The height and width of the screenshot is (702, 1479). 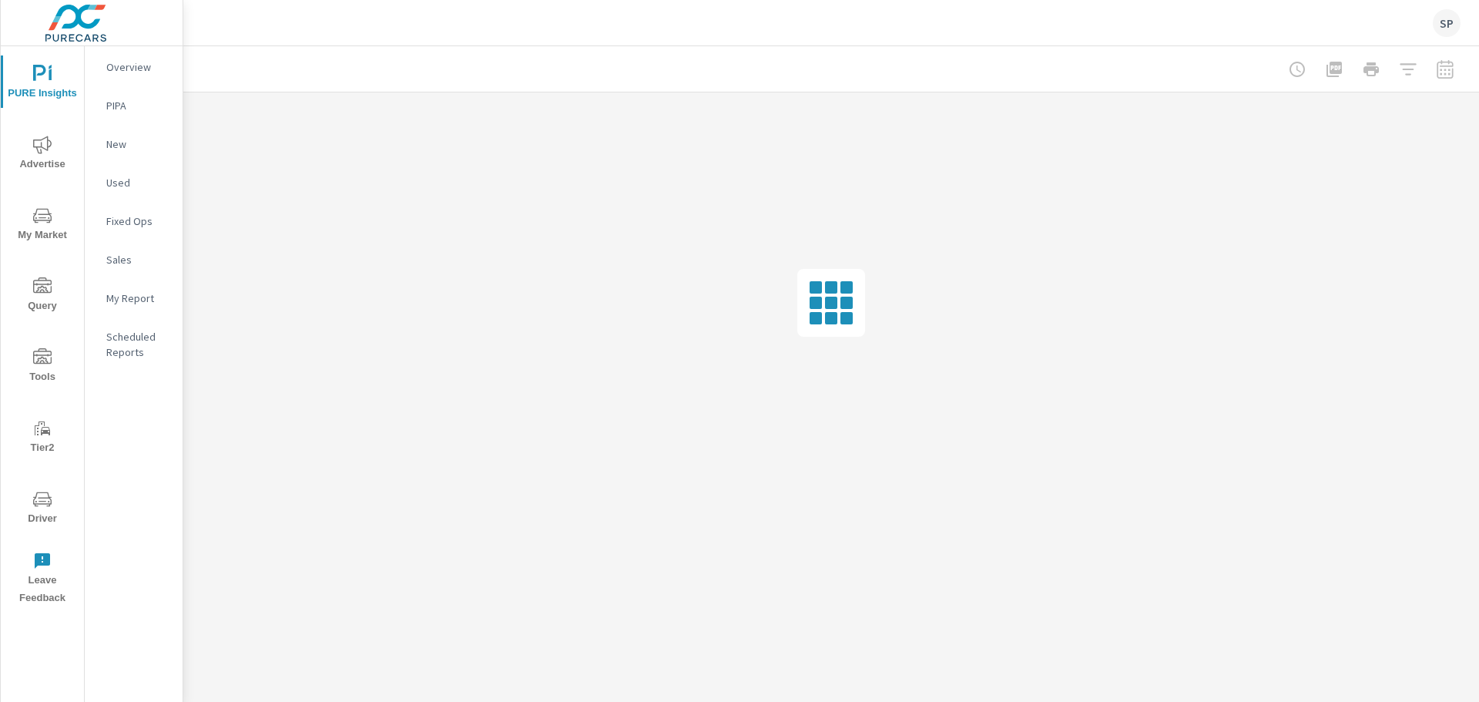 What do you see at coordinates (133, 106) in the screenshot?
I see `div: PIPA` at bounding box center [133, 106].